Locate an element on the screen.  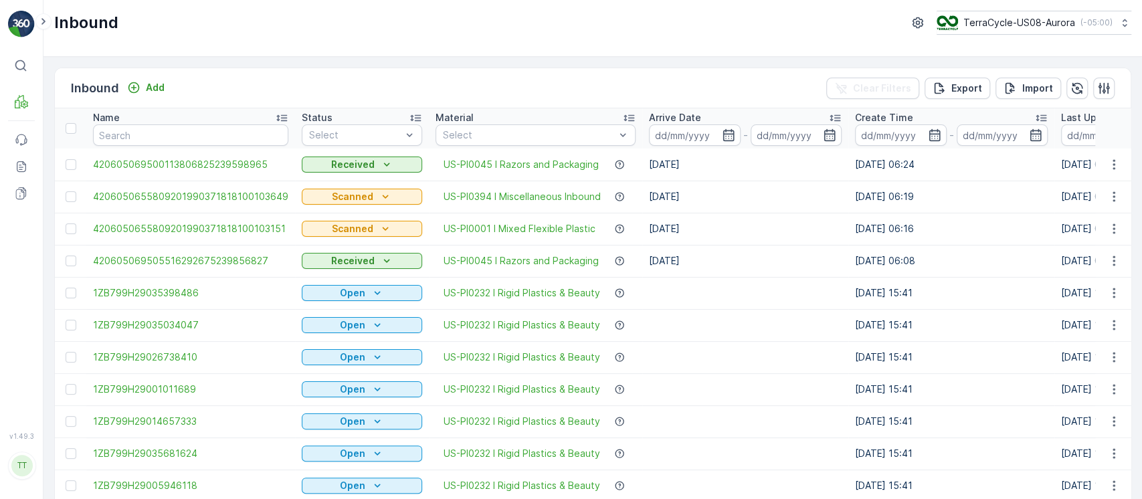
a: 420605069500113806825239598965 is located at coordinates (191, 165).